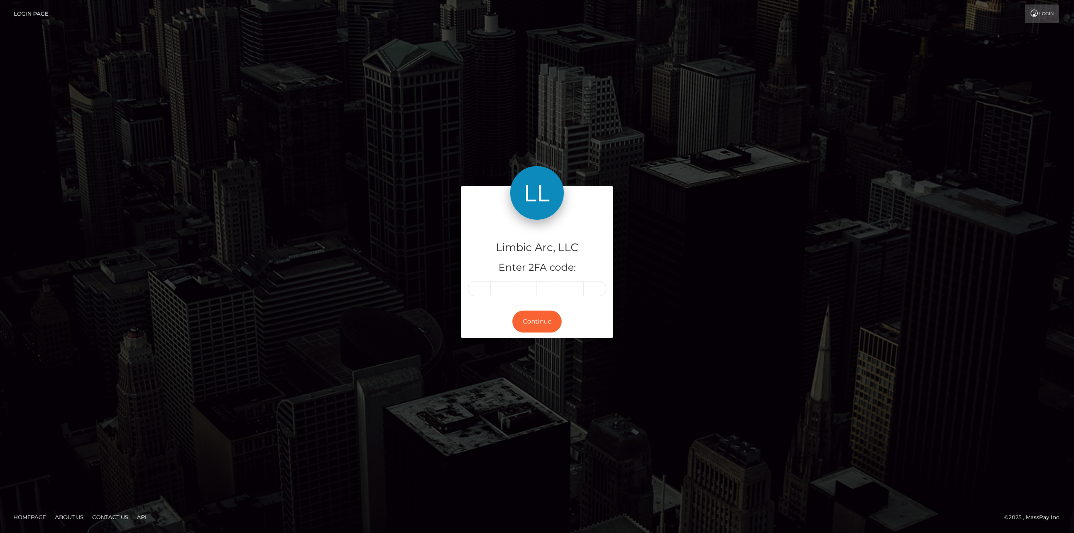 This screenshot has width=1074, height=533. I want to click on a: API, so click(142, 517).